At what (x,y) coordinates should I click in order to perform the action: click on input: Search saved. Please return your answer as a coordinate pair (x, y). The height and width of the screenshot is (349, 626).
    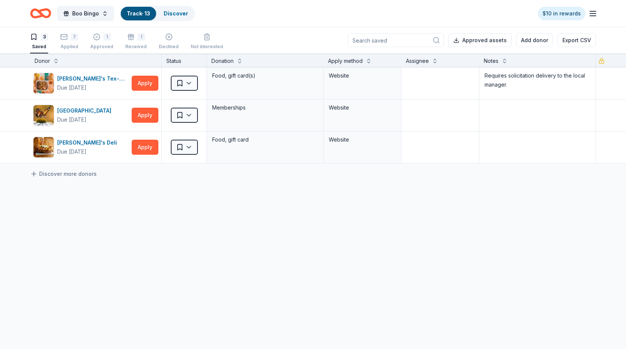
    Looking at the image, I should click on (396, 40).